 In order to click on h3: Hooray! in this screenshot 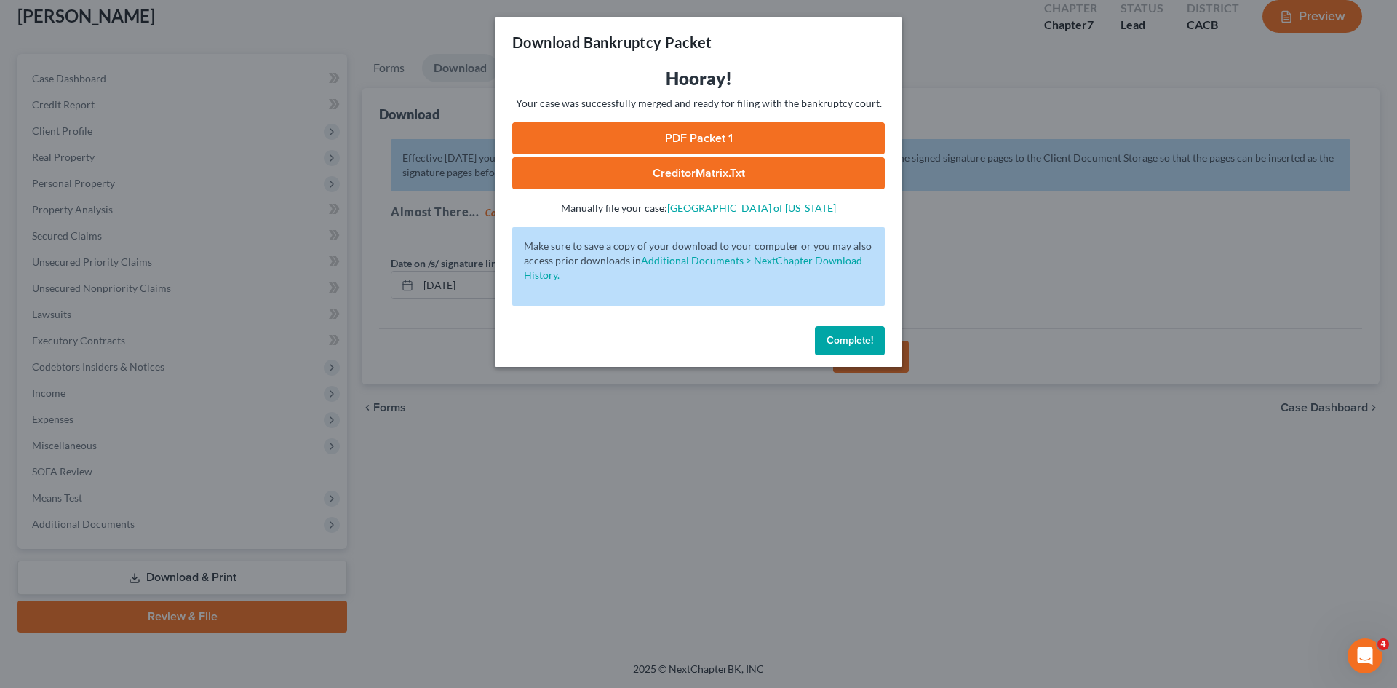, I will do `click(698, 79)`.